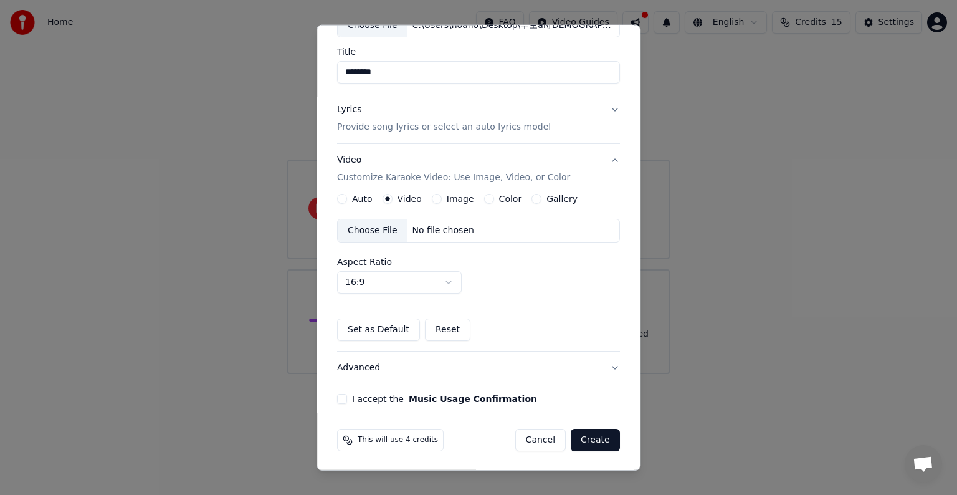 The height and width of the screenshot is (495, 957). I want to click on button: Create, so click(595, 440).